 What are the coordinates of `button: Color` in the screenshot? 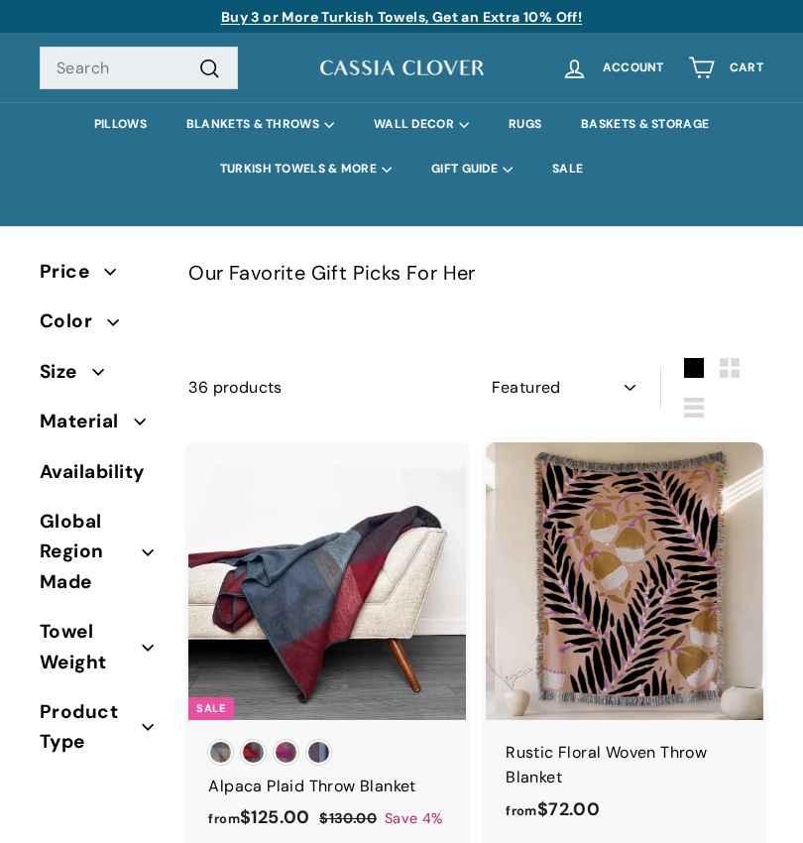 It's located at (98, 326).